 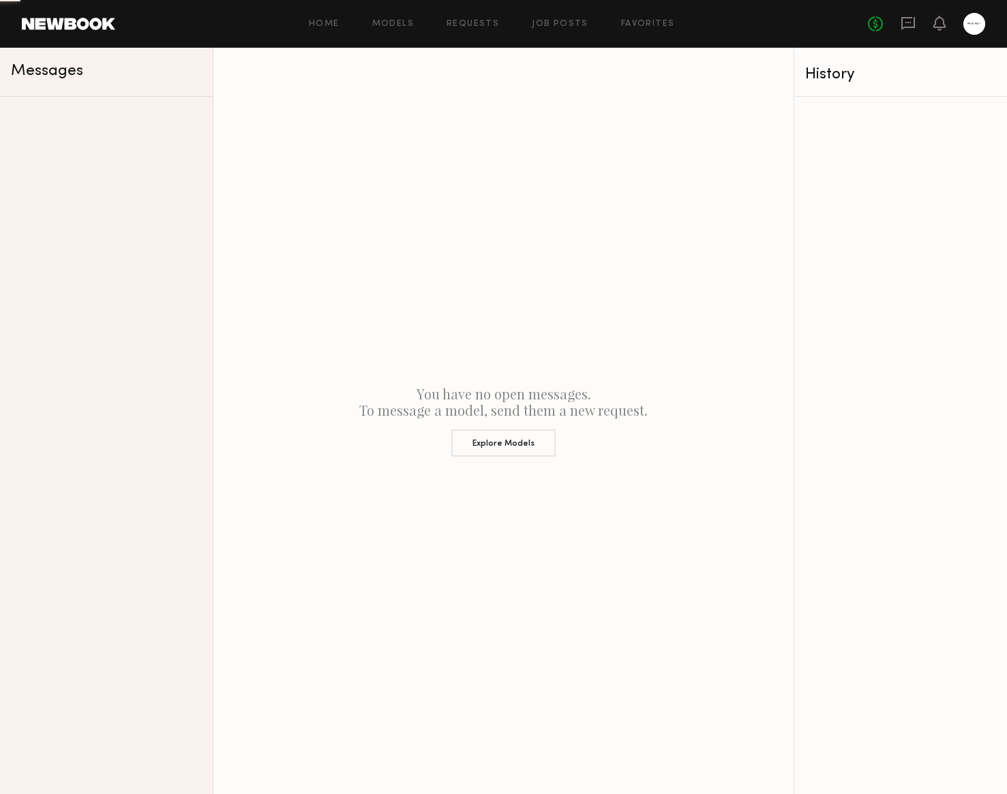 What do you see at coordinates (503, 438) in the screenshot?
I see `a: Explore Models` at bounding box center [503, 438].